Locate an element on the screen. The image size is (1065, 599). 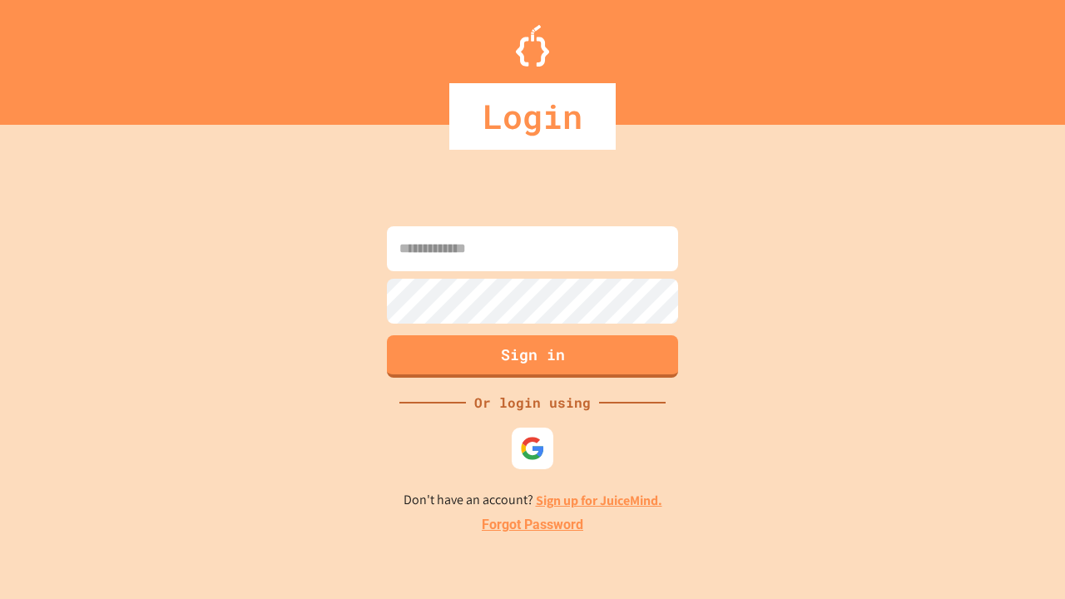
img: google-icon.svg is located at coordinates (532, 448).